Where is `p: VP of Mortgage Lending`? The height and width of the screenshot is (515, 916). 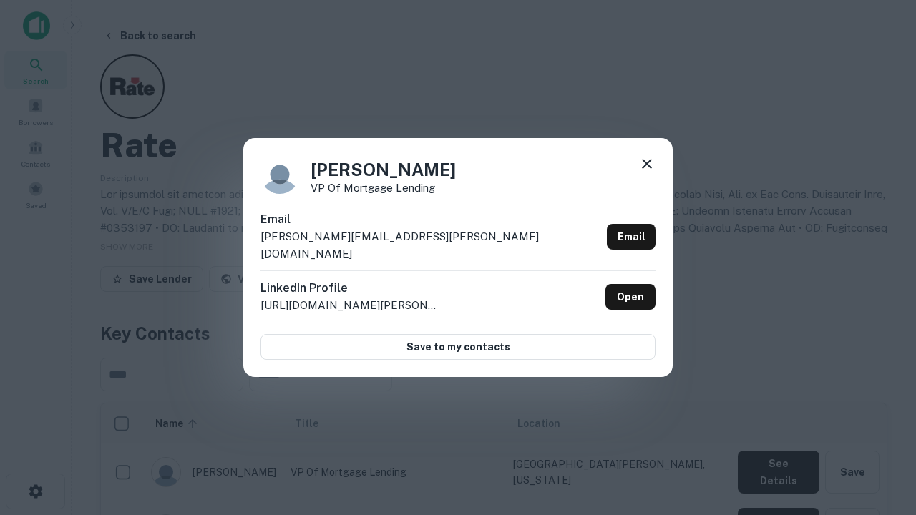
p: VP of Mortgage Lending is located at coordinates (383, 187).